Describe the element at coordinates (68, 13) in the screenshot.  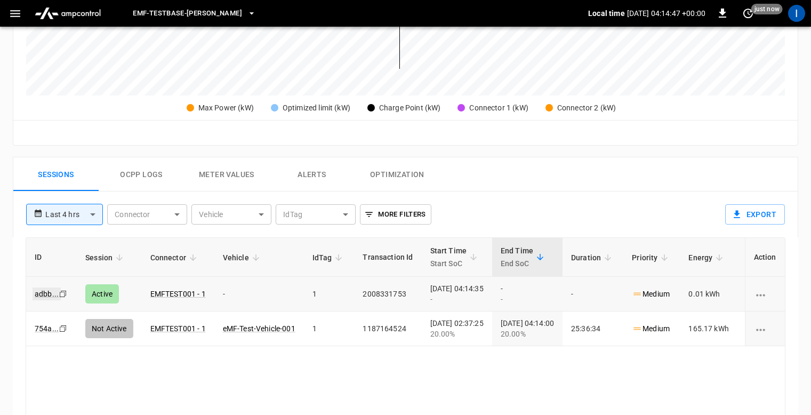
I see `img: ampcontrol.io logo` at that location.